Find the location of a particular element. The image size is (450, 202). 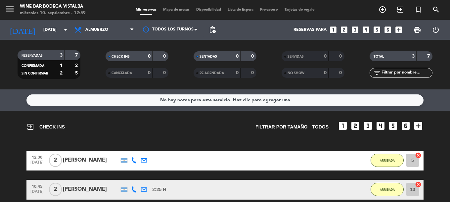

span: 10:45 is located at coordinates (37, 185).